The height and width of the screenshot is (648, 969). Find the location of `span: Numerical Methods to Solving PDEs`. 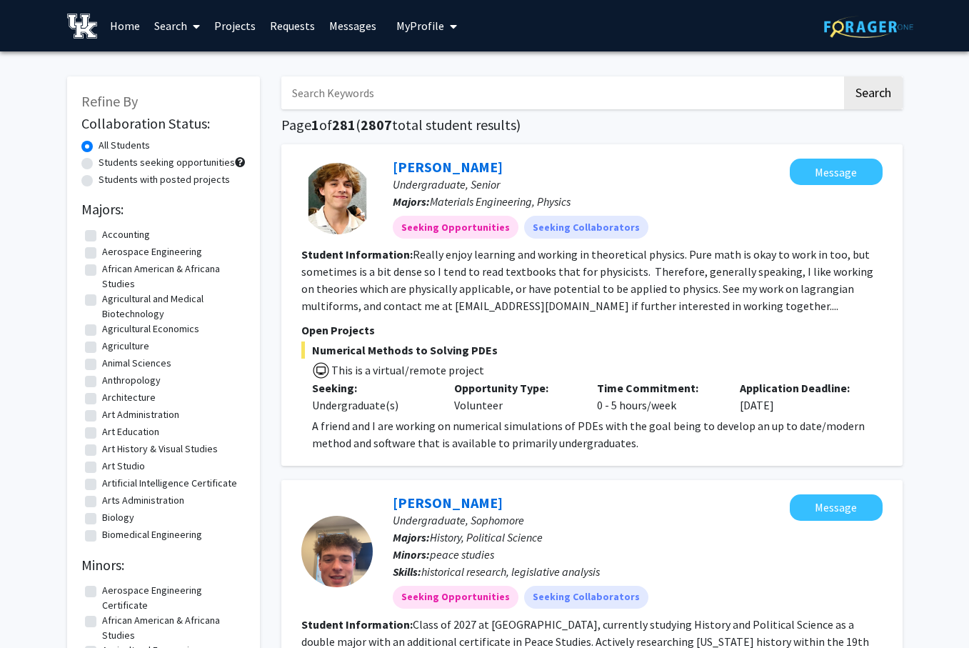

span: Numerical Methods to Solving PDEs is located at coordinates (592, 350).